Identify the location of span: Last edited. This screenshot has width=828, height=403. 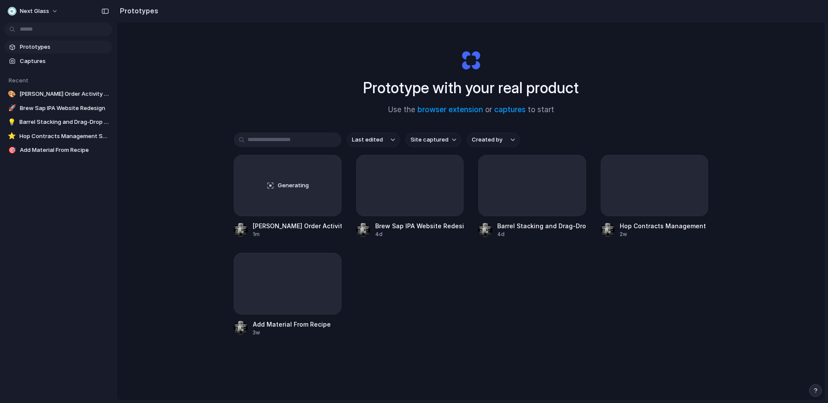
(368, 140).